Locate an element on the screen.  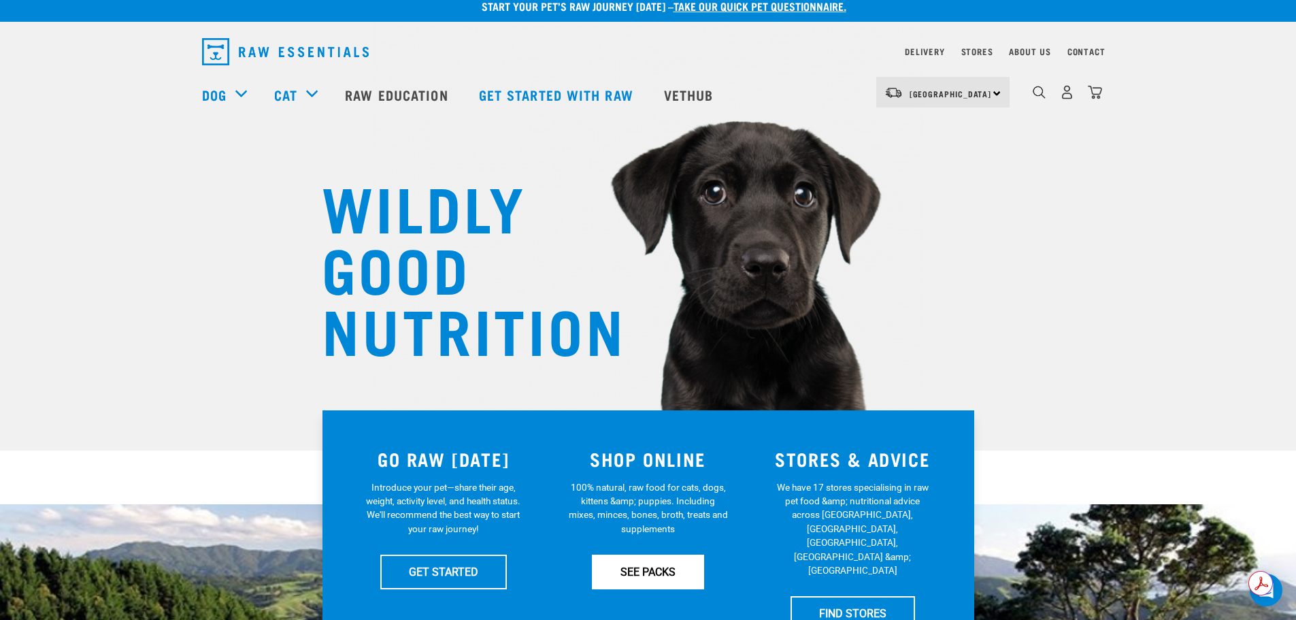
p: 100% natural, raw food for cats, dogs, kittens &amp; puppies. Including mixes, minces, bones, bro... is located at coordinates (648, 508).